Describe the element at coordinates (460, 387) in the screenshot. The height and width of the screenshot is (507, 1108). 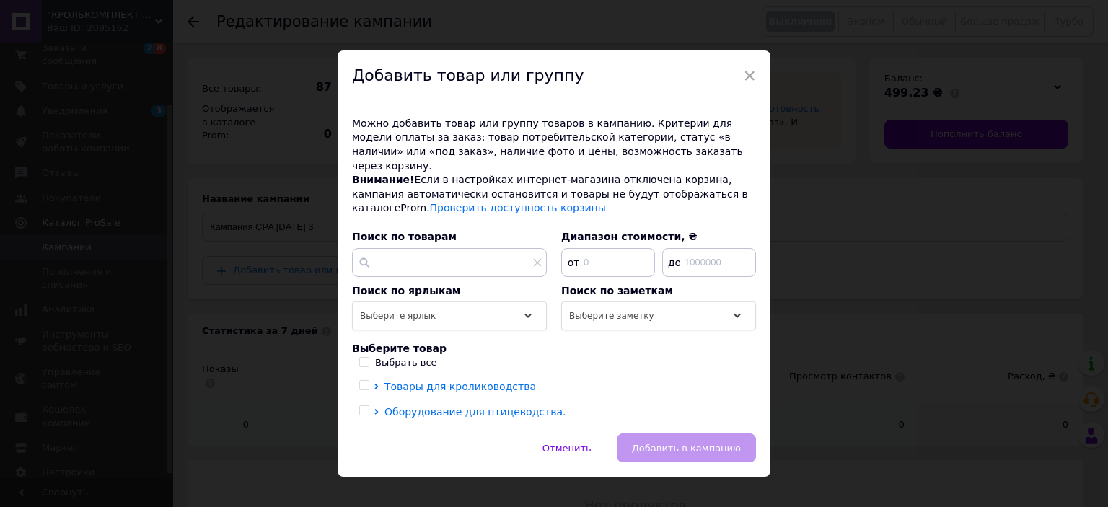
I see `span: Товары для кролиководства` at that location.